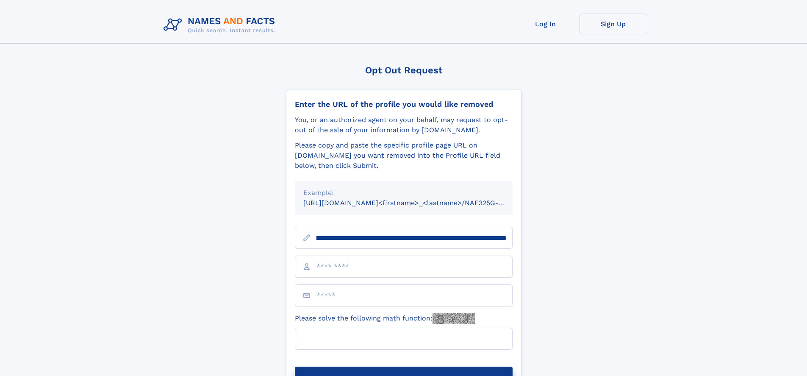 The height and width of the screenshot is (376, 807). I want to click on div: Enter the URL of the profile you would like removed, so click(404, 104).